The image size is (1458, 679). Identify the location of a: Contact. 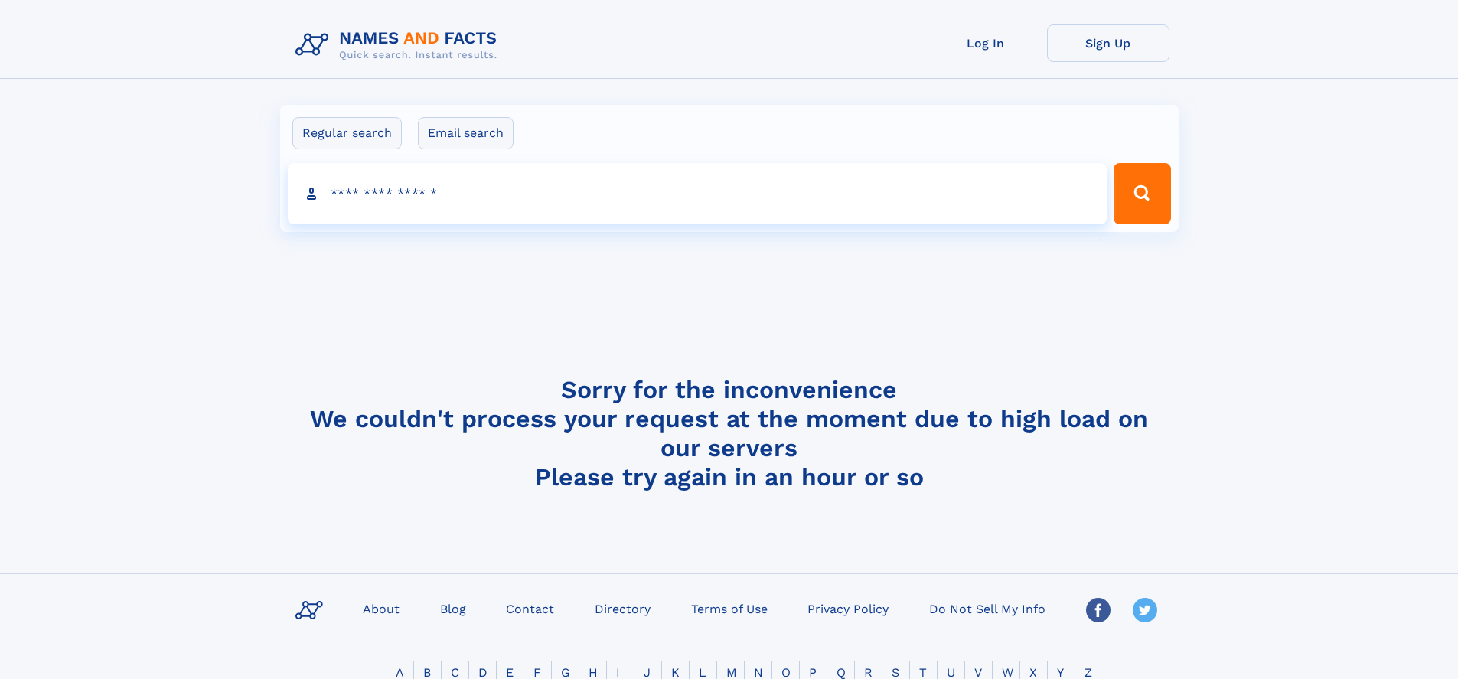
(530, 608).